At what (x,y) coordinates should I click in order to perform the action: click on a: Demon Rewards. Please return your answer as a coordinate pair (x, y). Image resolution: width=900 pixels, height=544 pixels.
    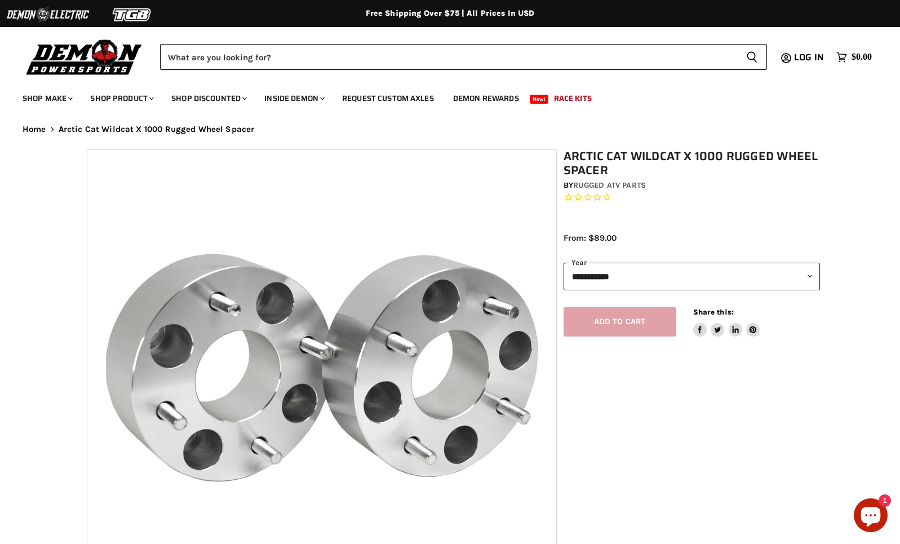
    Looking at the image, I should click on (486, 98).